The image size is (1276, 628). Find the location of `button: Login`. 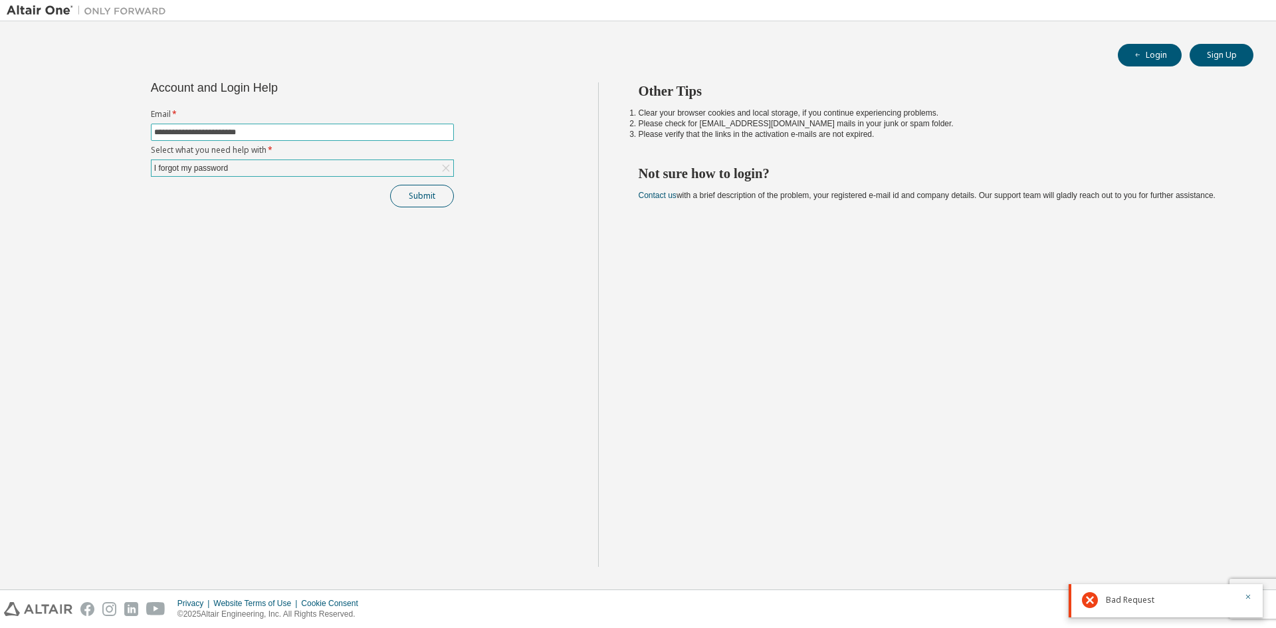

button: Login is located at coordinates (1150, 55).